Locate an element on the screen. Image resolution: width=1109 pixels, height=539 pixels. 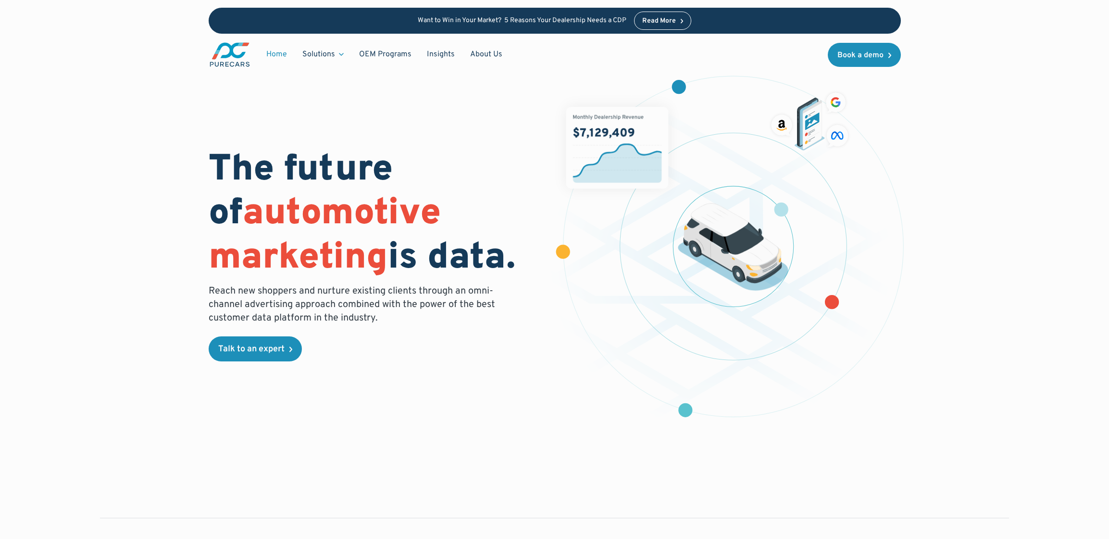
h1: The future of is data. is located at coordinates (376, 214).